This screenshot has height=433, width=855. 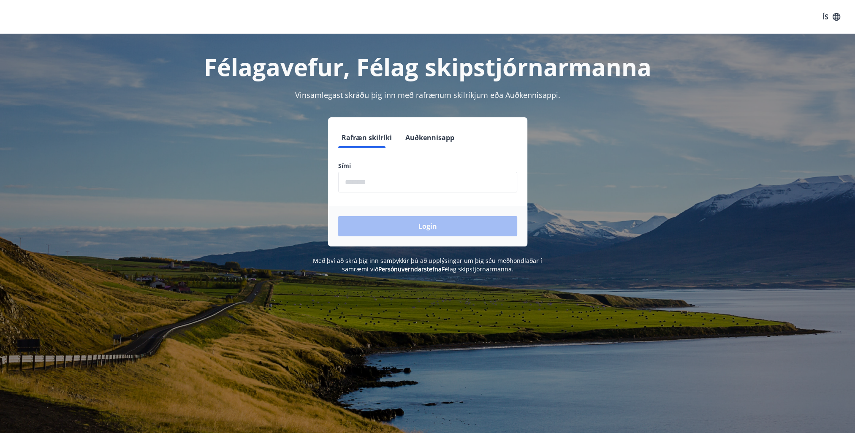 What do you see at coordinates (428, 67) in the screenshot?
I see `h1: Félagavefur, Félag skipstjórnarmanna` at bounding box center [428, 67].